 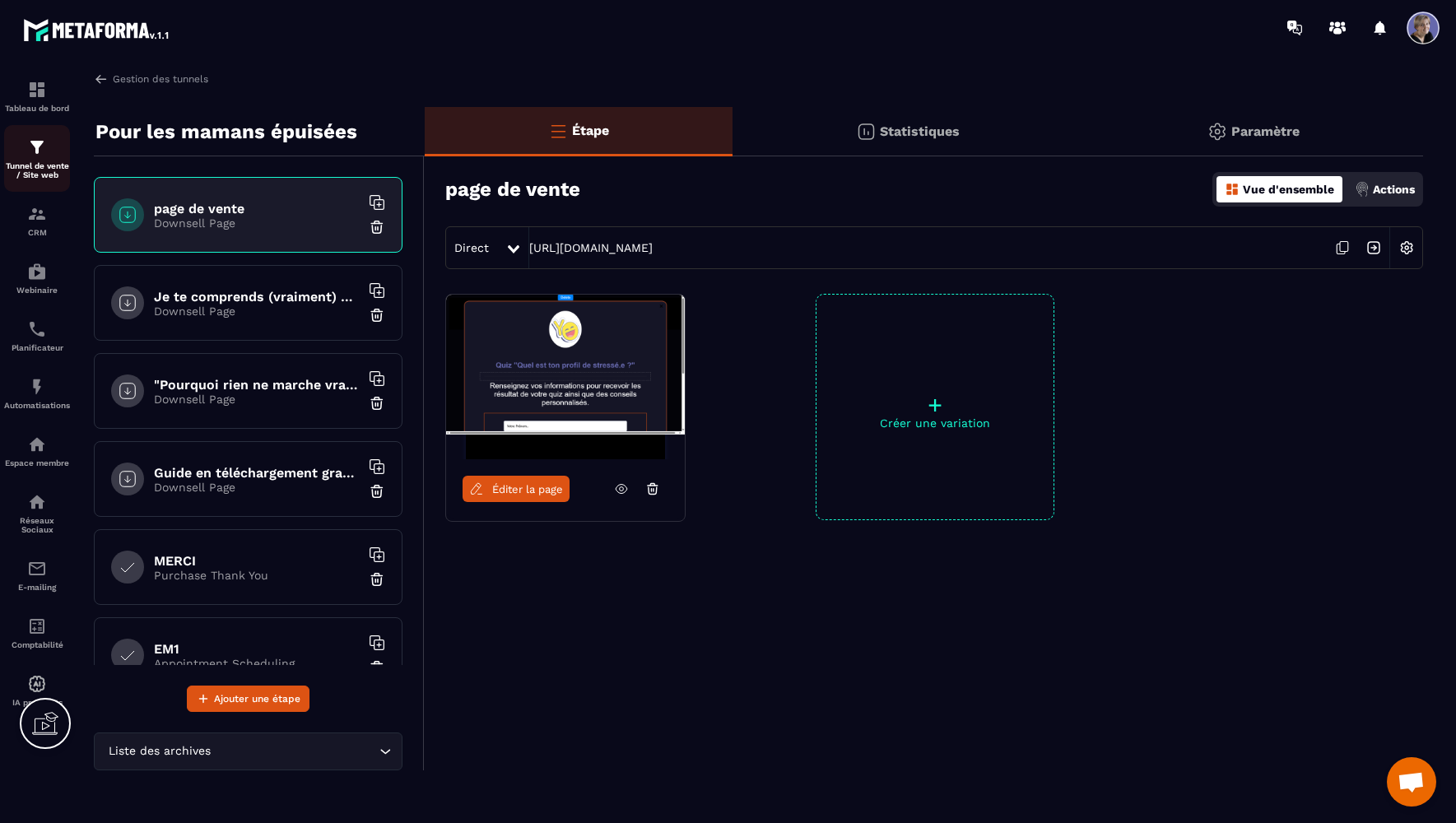 I want to click on div: Search for option, so click(x=248, y=752).